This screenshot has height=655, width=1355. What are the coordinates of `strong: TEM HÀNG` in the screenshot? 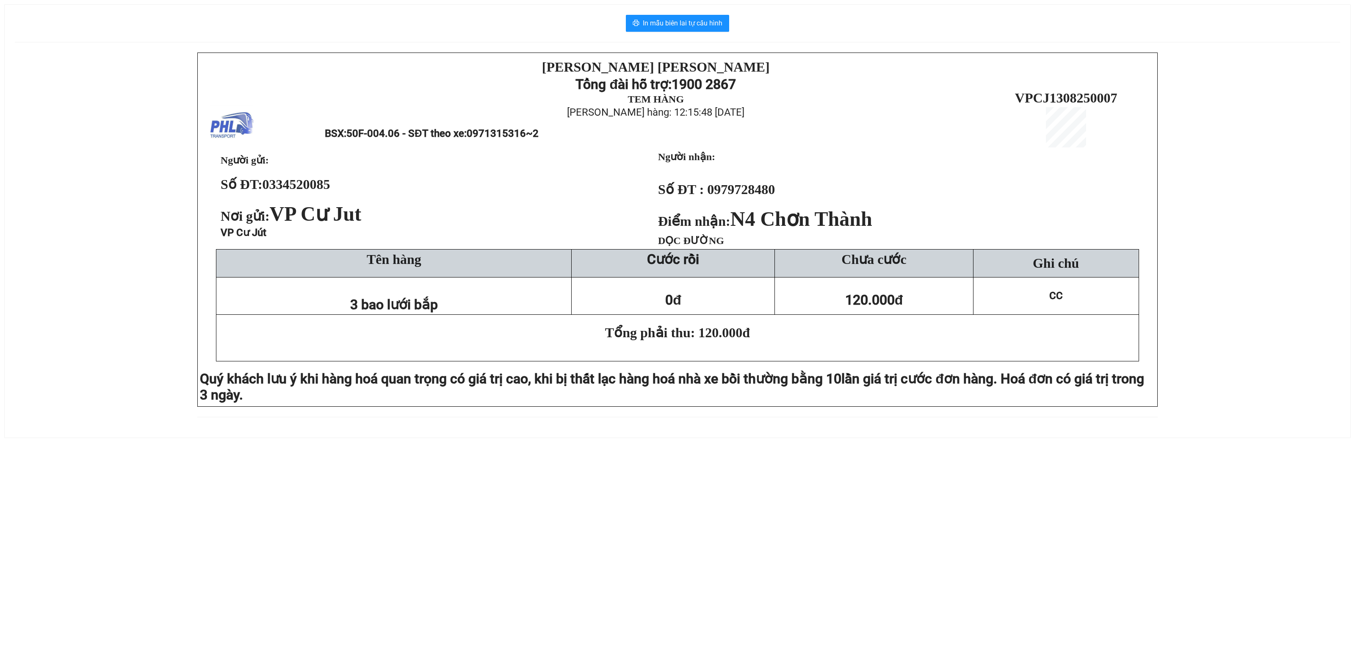 It's located at (656, 99).